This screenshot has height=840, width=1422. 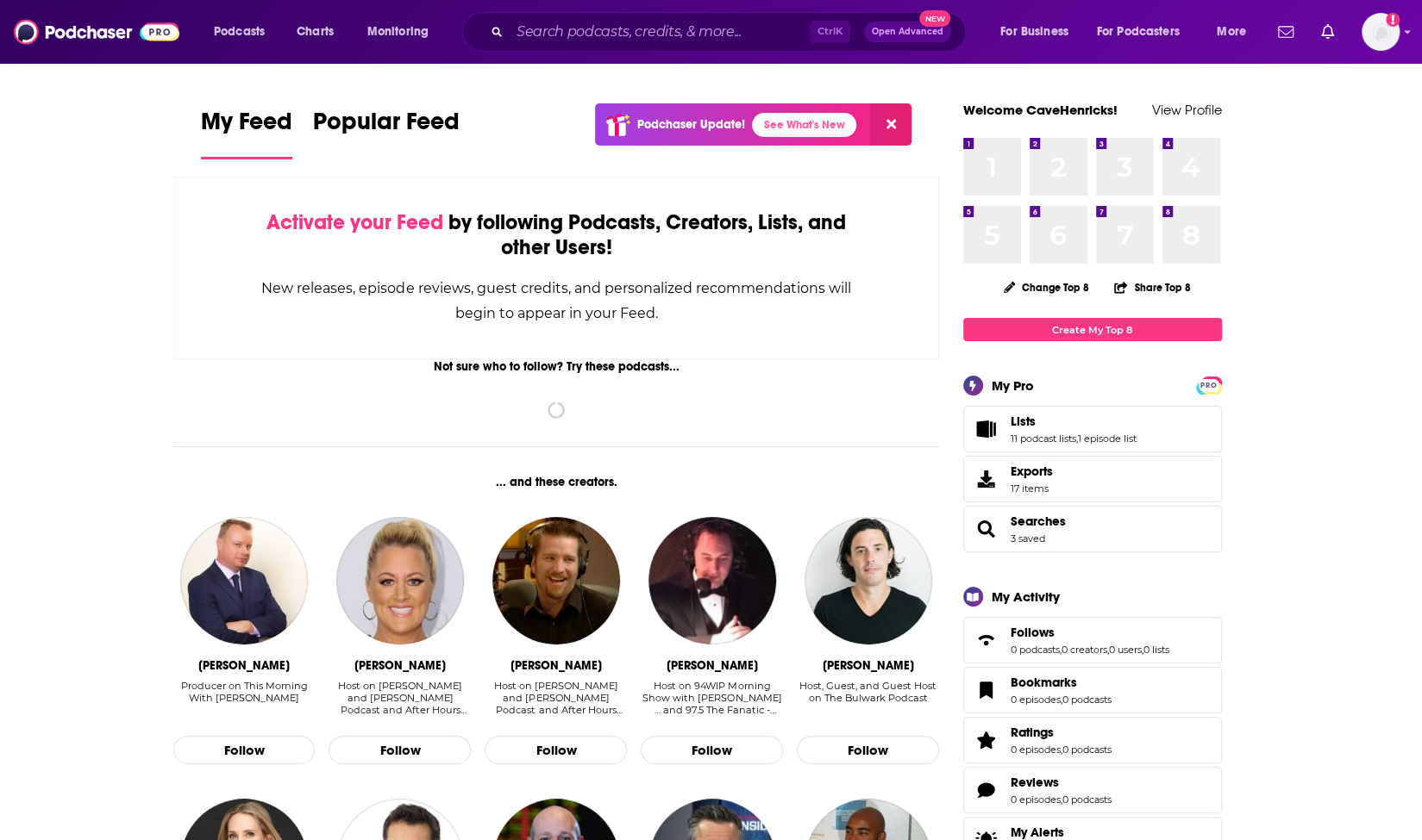 I want to click on img: User Profile, so click(x=1381, y=32).